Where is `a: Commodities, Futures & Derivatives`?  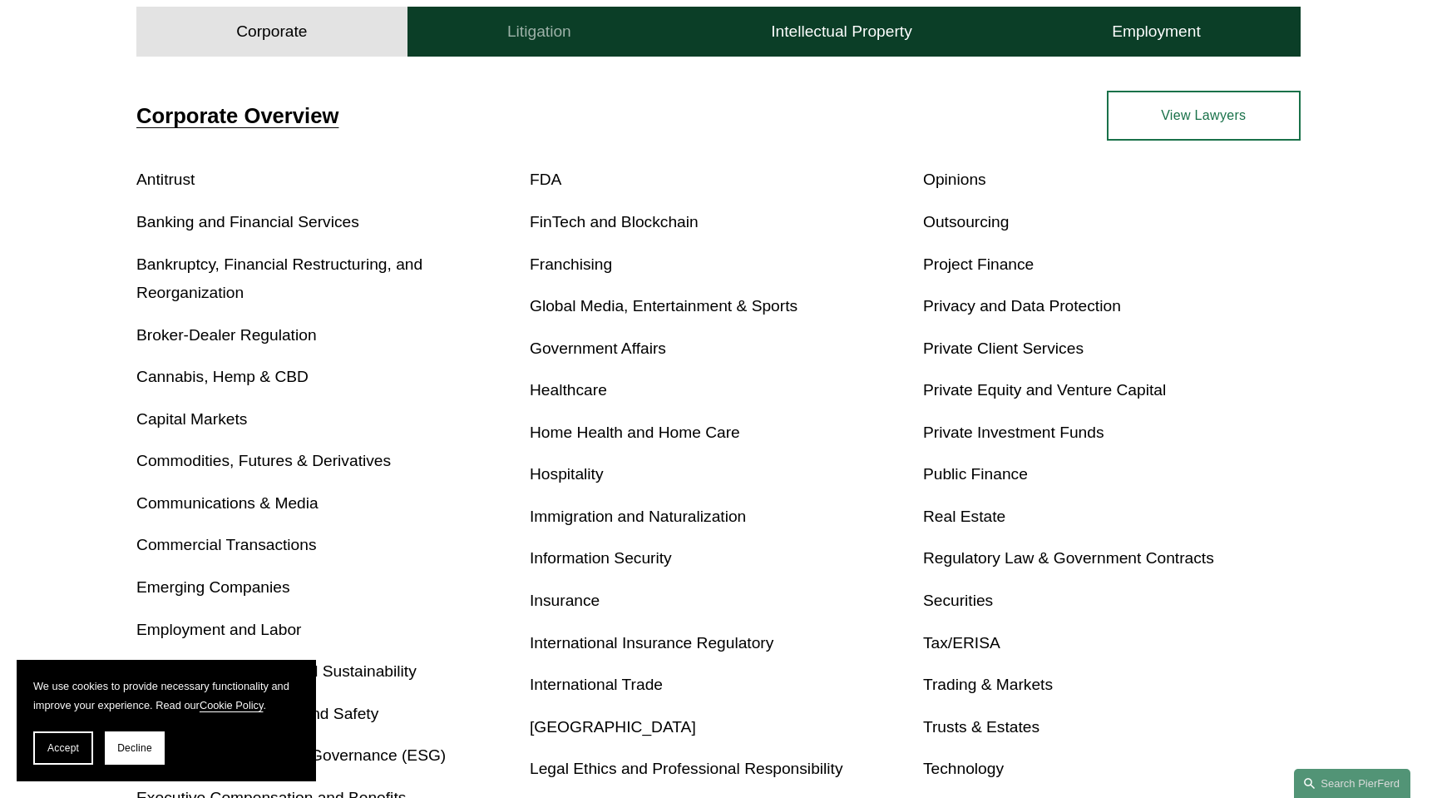
a: Commodities, Futures & Derivatives is located at coordinates (264, 460).